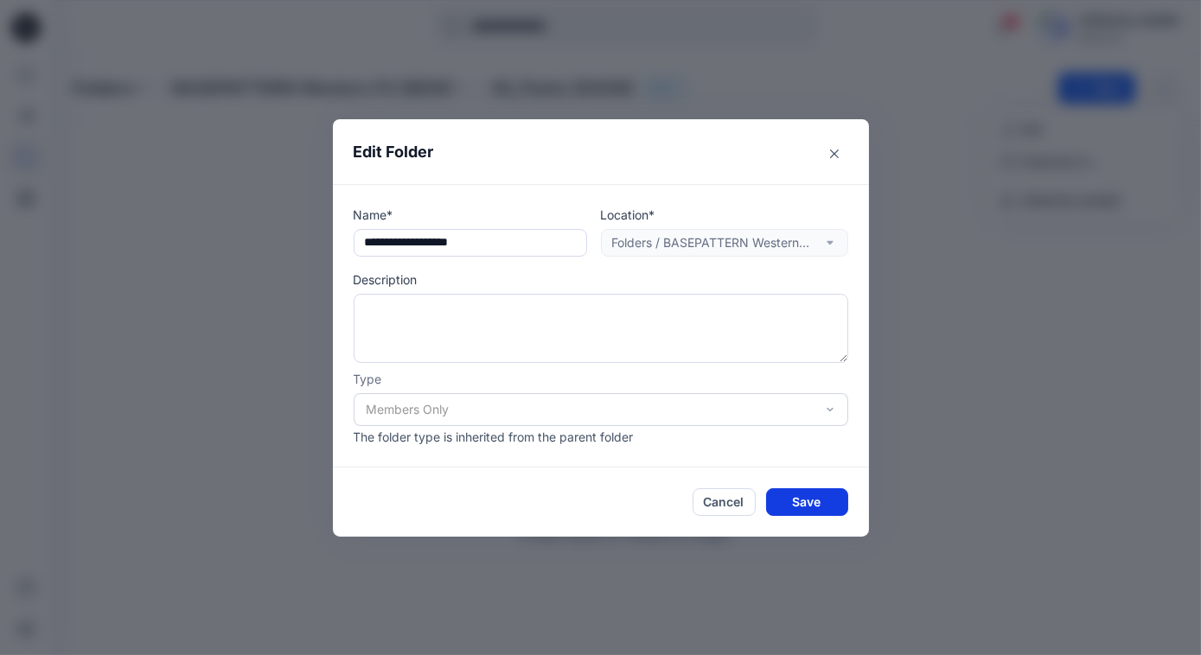 This screenshot has width=1201, height=655. Describe the element at coordinates (834, 154) in the screenshot. I see `button: Close` at that location.